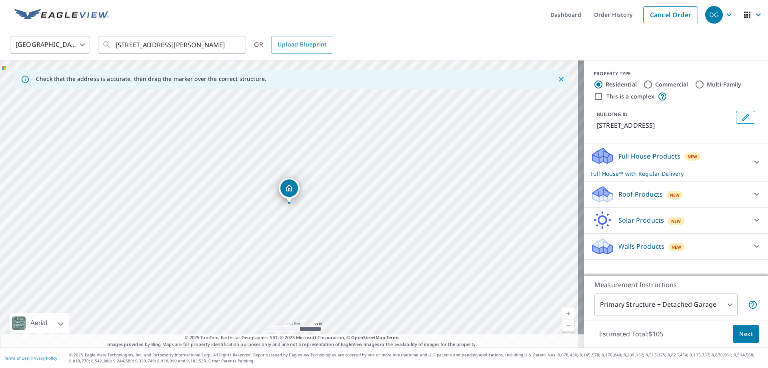 The height and width of the screenshot is (368, 768). Describe the element at coordinates (746, 334) in the screenshot. I see `button: Next` at that location.